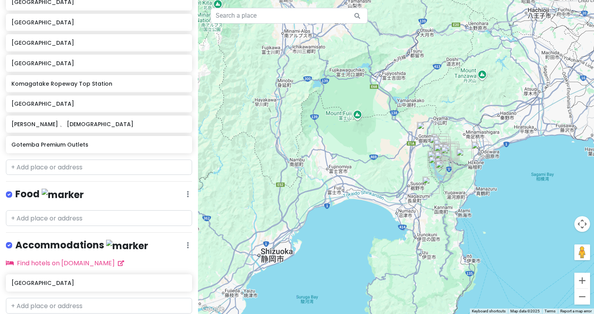 Image resolution: width=594 pixels, height=314 pixels. Describe the element at coordinates (442, 152) in the screenshot. I see `div: Hakone Ropeway Owakudani Station` at that location.